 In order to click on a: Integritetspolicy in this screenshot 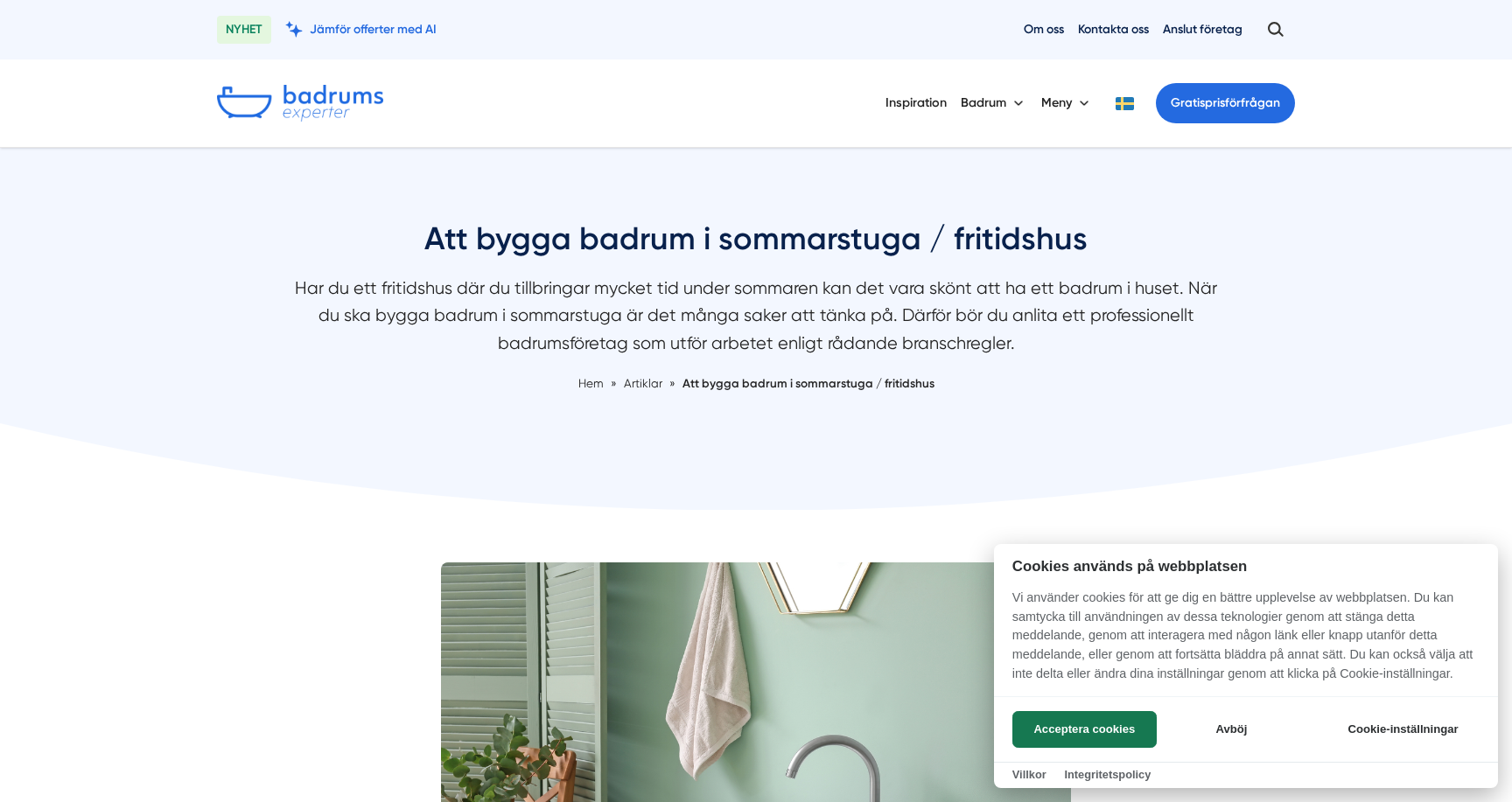, I will do `click(1107, 775)`.